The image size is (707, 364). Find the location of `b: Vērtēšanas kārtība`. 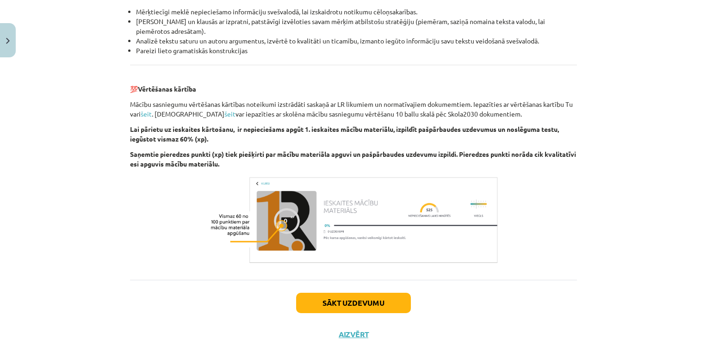

b: Vērtēšanas kārtība is located at coordinates (167, 89).